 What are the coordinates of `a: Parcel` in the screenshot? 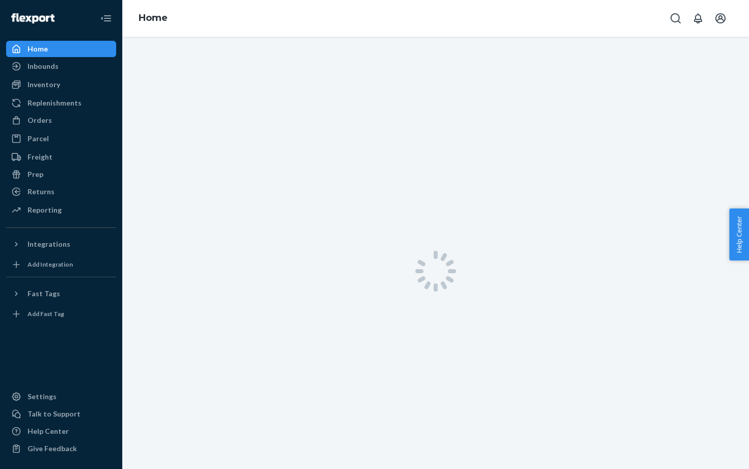 It's located at (61, 139).